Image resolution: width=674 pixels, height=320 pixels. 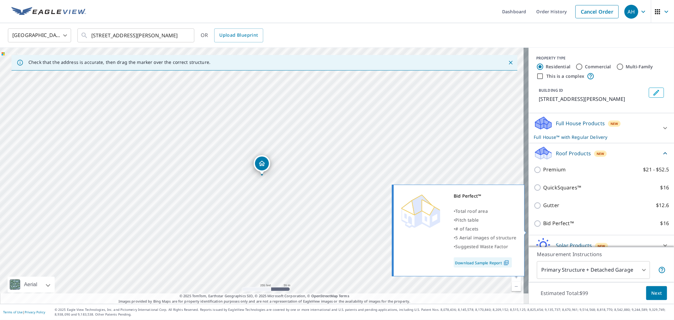 What do you see at coordinates (566, 76) in the screenshot?
I see `label: This is a complex` at bounding box center [566, 76].